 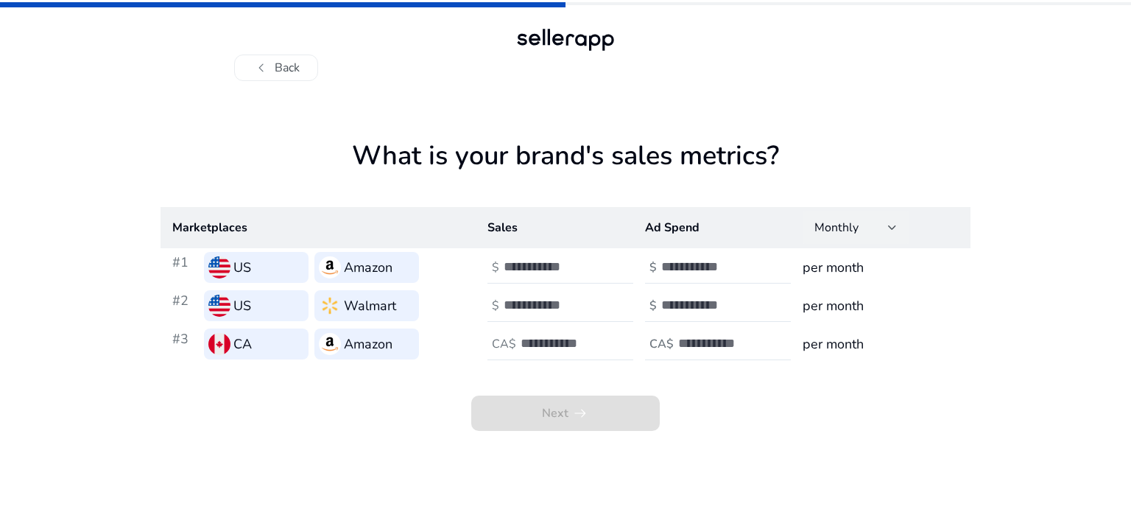 I want to click on h1: What is your brand's sales metrics?, so click(x=566, y=173).